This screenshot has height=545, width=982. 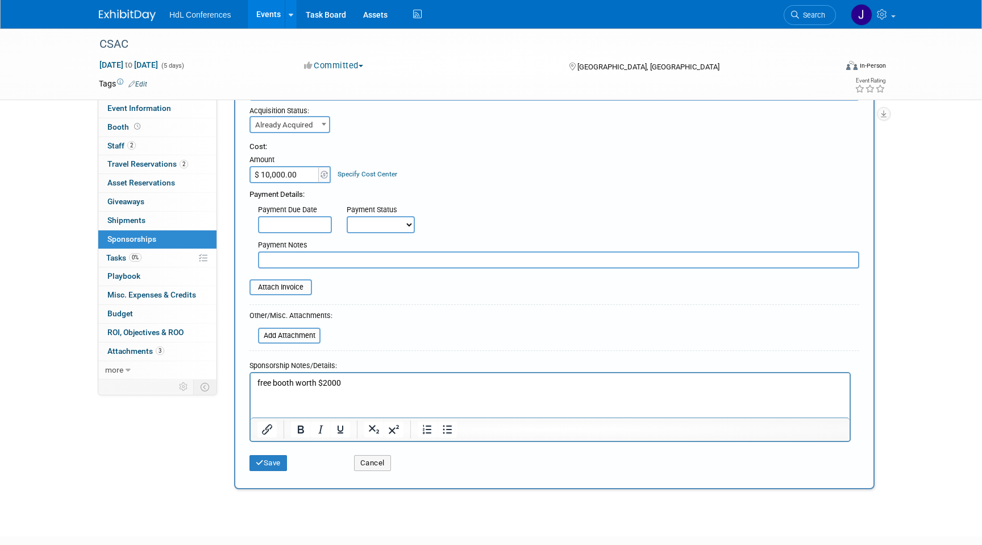 What do you see at coordinates (157, 351) in the screenshot?
I see `a: Attachments3` at bounding box center [157, 351].